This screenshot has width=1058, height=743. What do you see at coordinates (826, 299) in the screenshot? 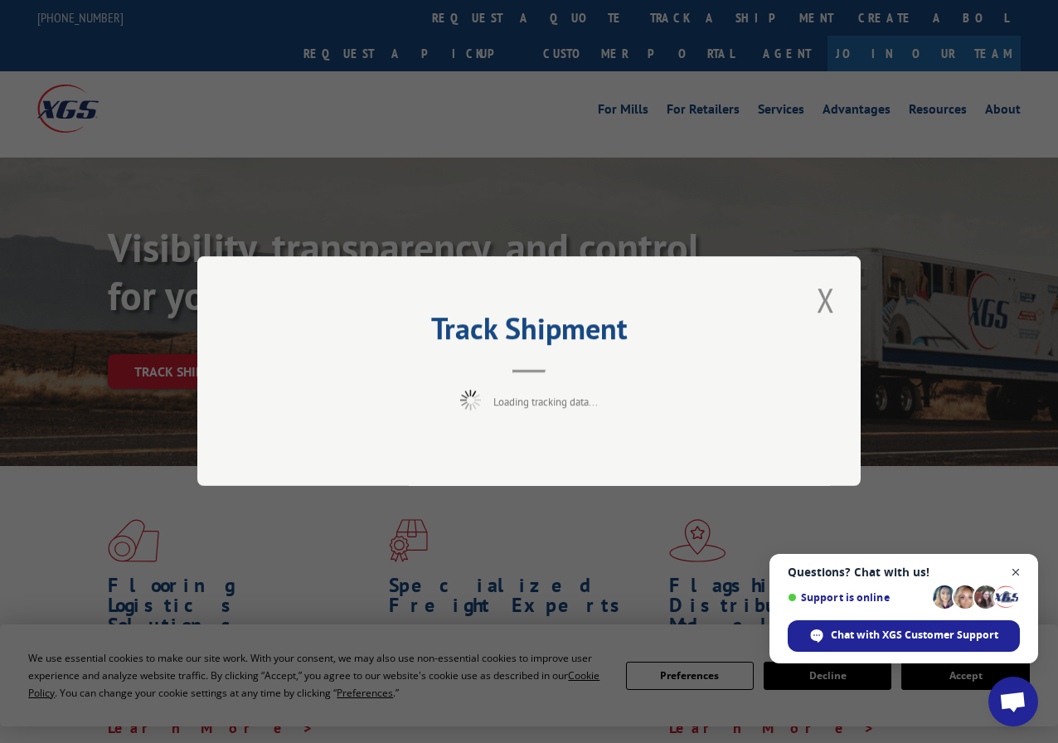
I see `button: Close modal` at bounding box center [826, 299].